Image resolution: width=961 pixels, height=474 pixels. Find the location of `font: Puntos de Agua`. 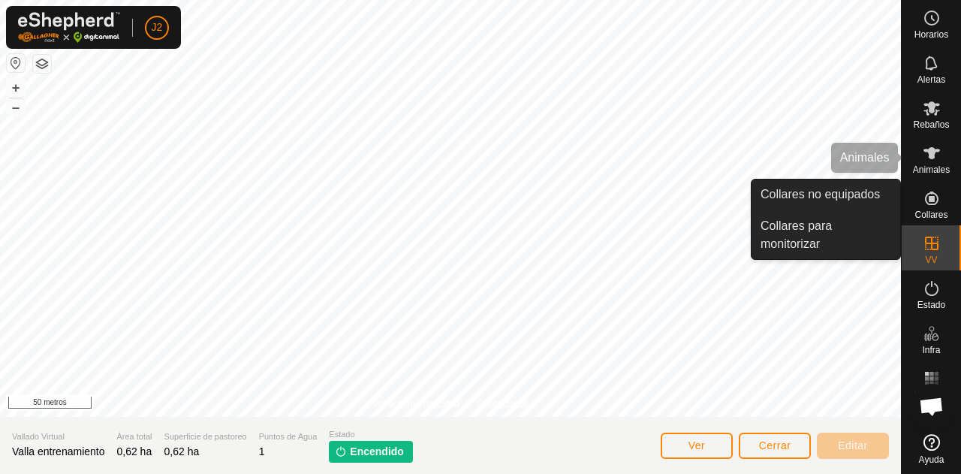

font: Puntos de Agua is located at coordinates (288, 436).